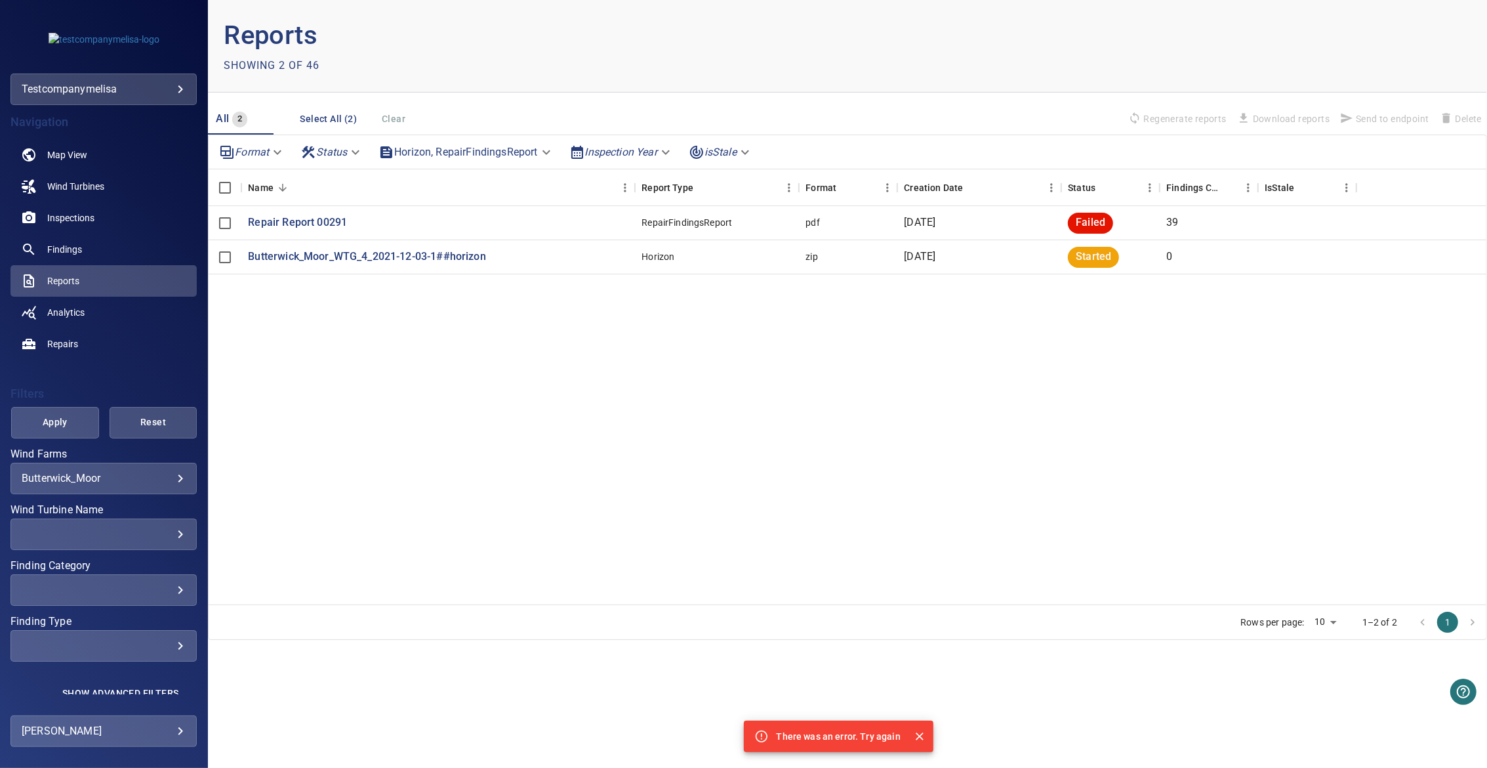  What do you see at coordinates (104, 454) in the screenshot?
I see `label: Wind Farms` at bounding box center [104, 454].